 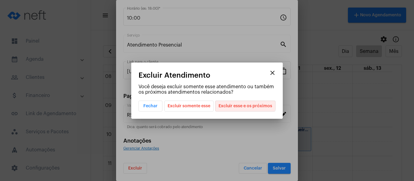 What do you see at coordinates (245, 106) in the screenshot?
I see `button: Excluir esse e os próximos` at bounding box center [245, 106].